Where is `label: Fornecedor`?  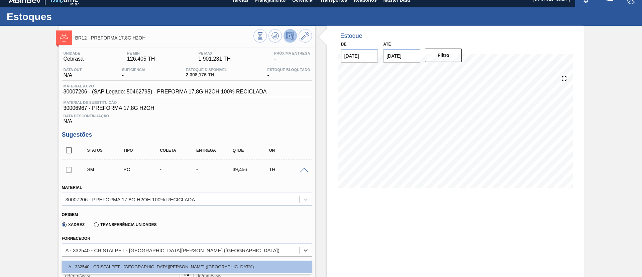
label: Fornecedor is located at coordinates (76, 238).